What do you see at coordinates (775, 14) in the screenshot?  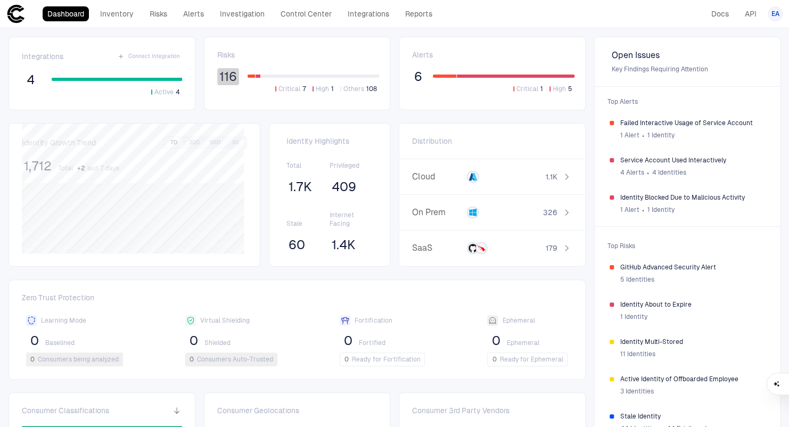 I see `button: EA` at bounding box center [775, 14].